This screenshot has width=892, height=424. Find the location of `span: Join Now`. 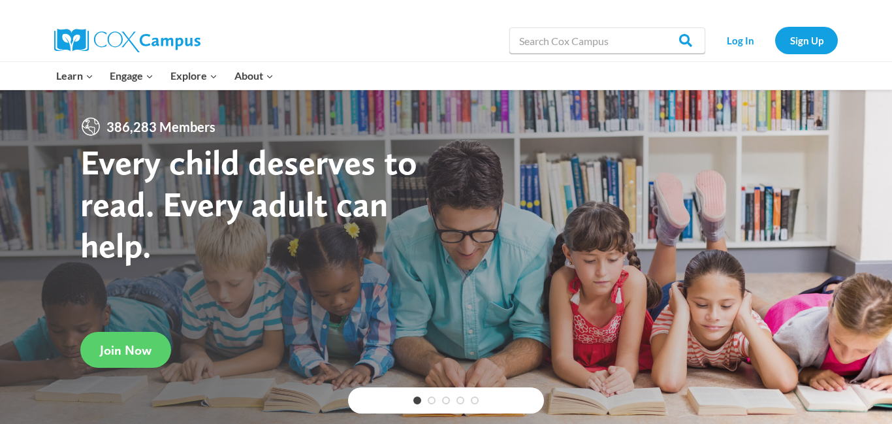

span: Join Now is located at coordinates (125, 350).